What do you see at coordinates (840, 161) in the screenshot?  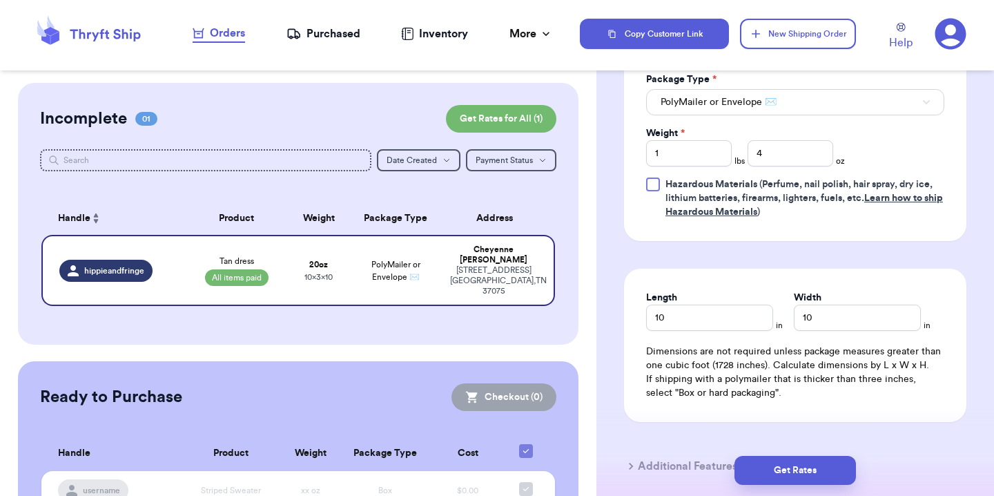 I see `span: oz` at bounding box center [840, 161].